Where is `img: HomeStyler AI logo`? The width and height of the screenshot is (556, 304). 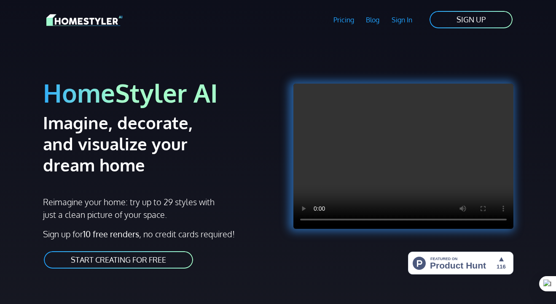
img: HomeStyler AI logo is located at coordinates (84, 20).